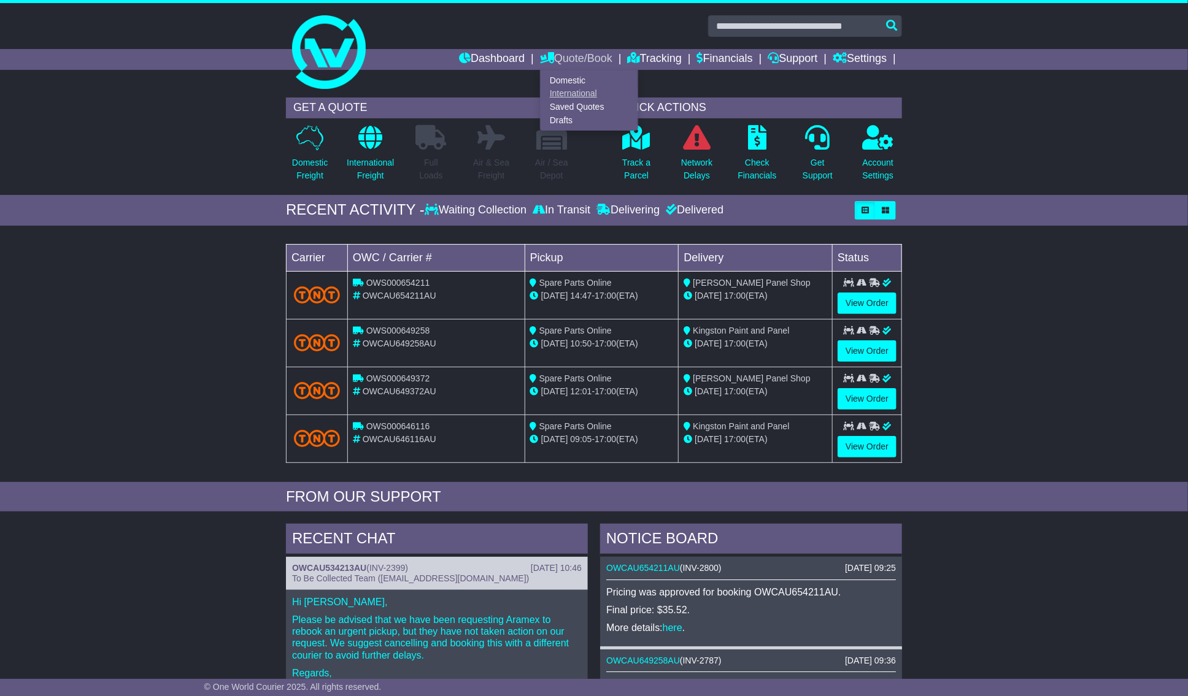 The width and height of the screenshot is (1188, 696). I want to click on a: Saved Quotes, so click(589, 107).